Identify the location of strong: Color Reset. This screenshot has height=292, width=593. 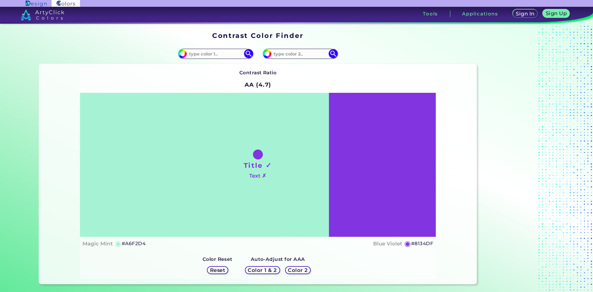
(217, 259).